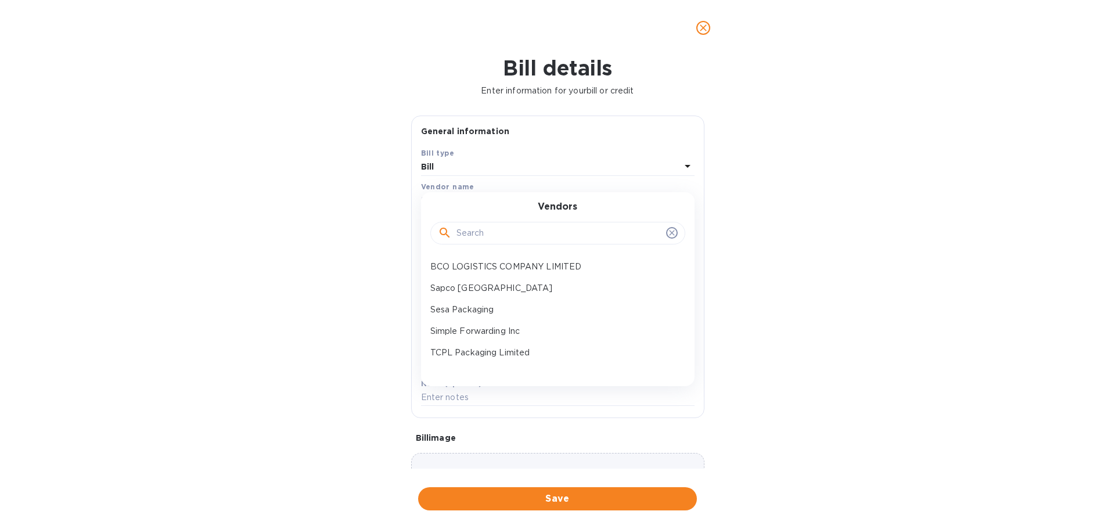 This screenshot has width=1115, height=529. Describe the element at coordinates (558, 91) in the screenshot. I see `p: Enter information for your bill or credit` at that location.